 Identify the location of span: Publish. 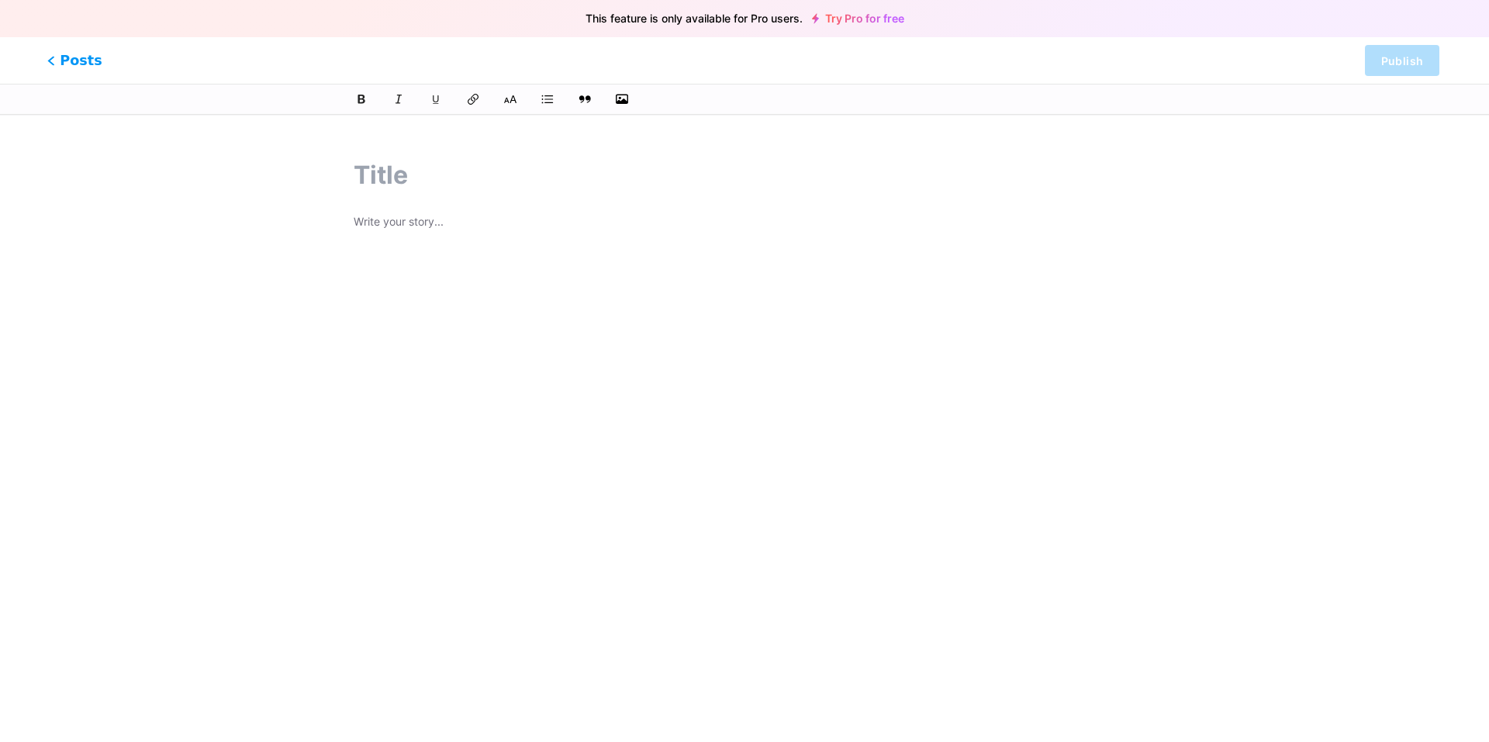
(1402, 60).